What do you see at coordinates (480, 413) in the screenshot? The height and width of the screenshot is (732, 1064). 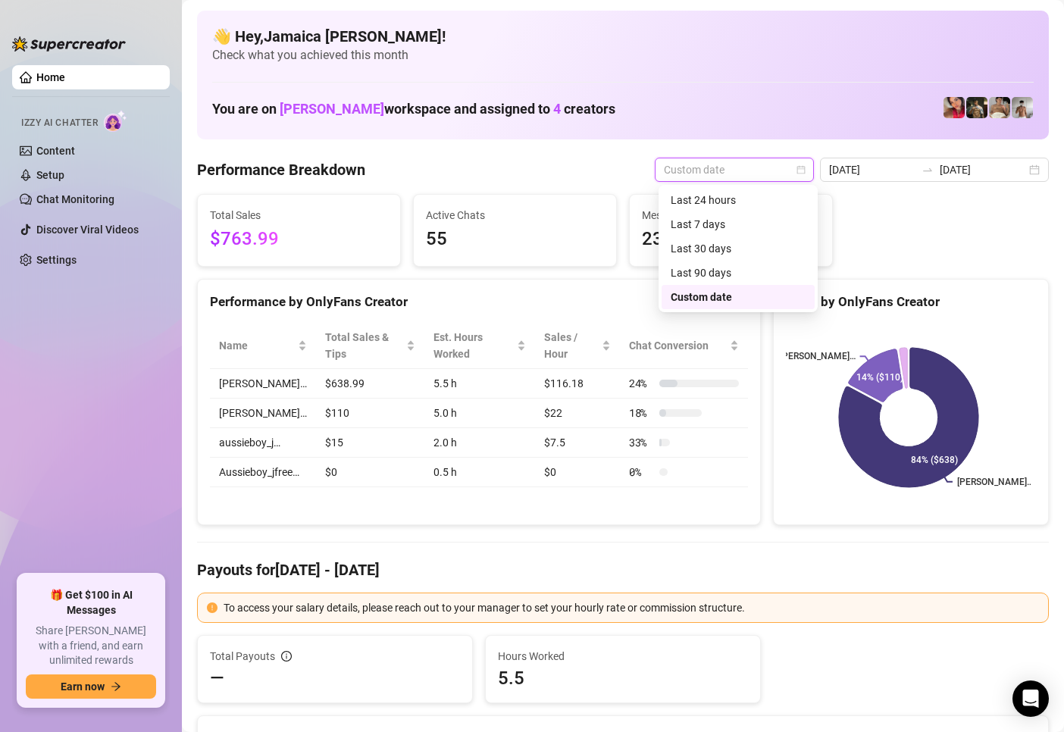 I see `td: 5.0 h` at bounding box center [480, 413].